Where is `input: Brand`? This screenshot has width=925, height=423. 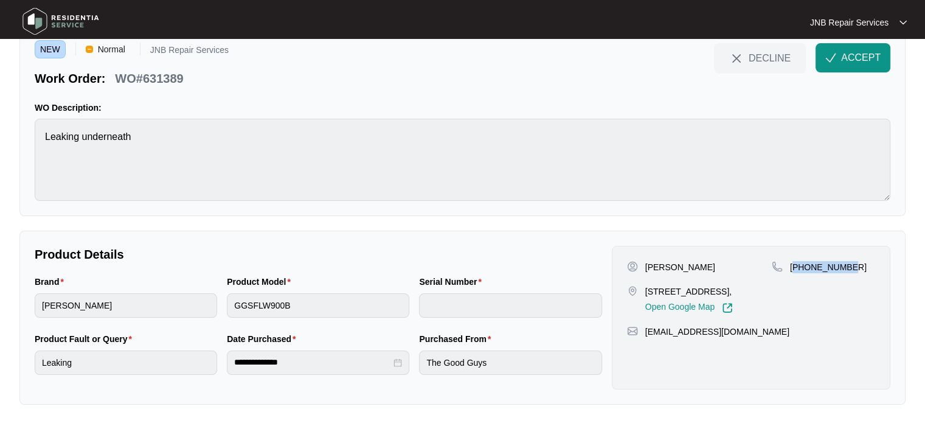
input: Brand is located at coordinates (126, 305).